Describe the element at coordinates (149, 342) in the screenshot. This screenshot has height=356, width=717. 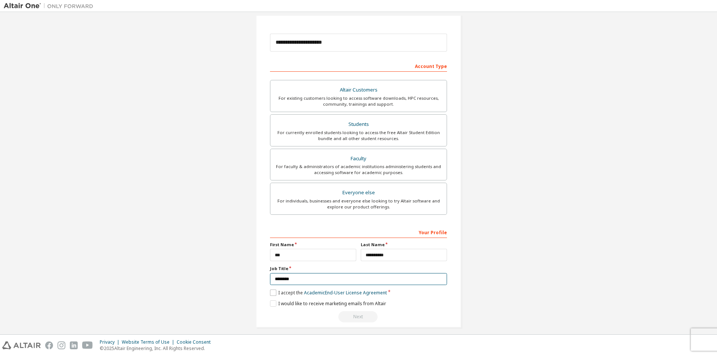
I see `div: Website Terms of Use` at that location.